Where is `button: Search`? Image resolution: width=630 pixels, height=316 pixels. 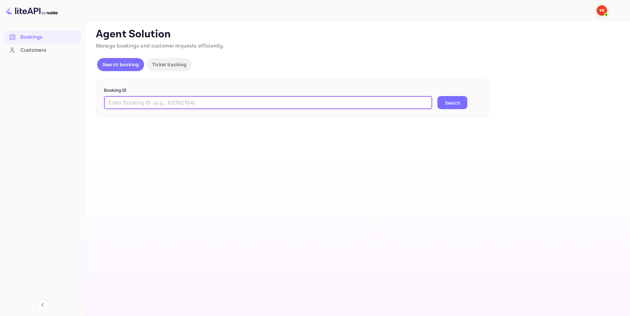 button: Search is located at coordinates (452, 103).